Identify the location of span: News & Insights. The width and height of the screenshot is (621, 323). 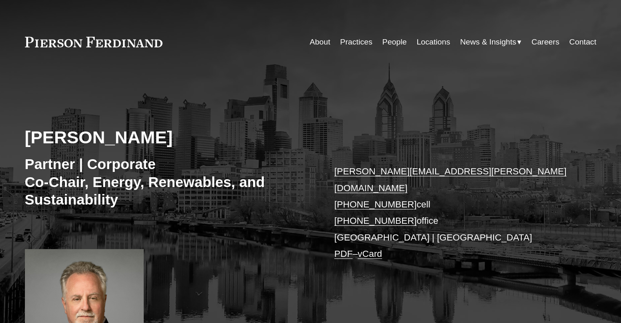
(488, 42).